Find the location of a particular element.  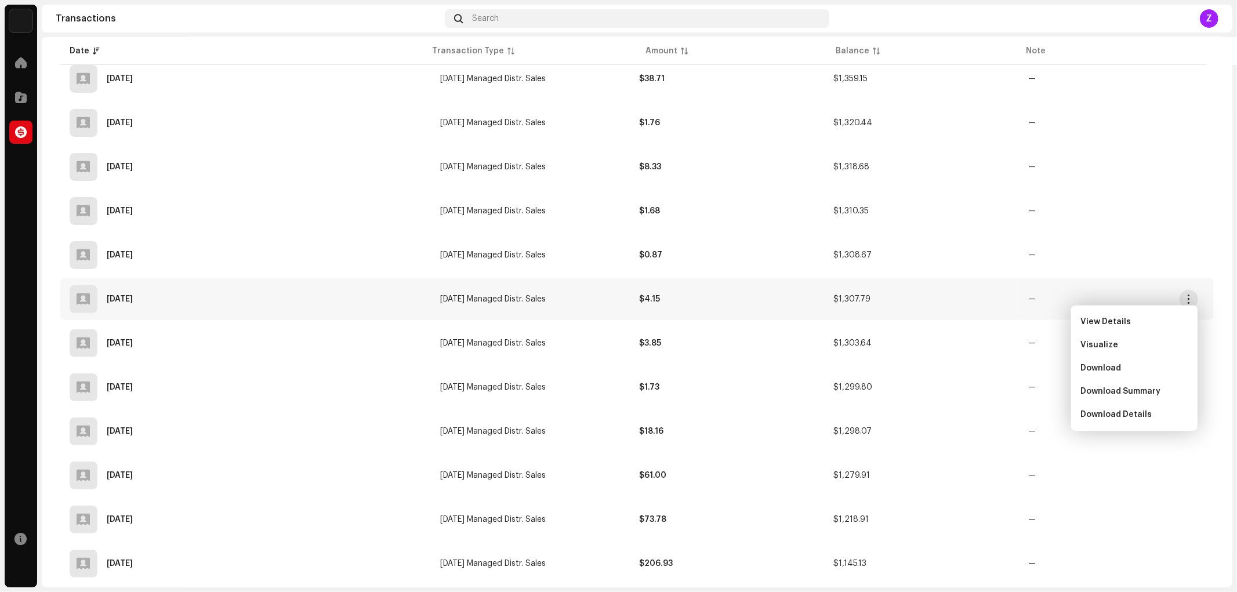

span: $1,299.80 is located at coordinates (852, 387).